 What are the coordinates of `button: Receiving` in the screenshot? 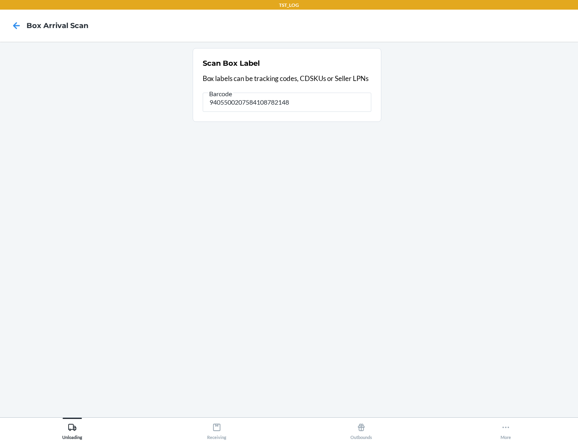 It's located at (217, 429).